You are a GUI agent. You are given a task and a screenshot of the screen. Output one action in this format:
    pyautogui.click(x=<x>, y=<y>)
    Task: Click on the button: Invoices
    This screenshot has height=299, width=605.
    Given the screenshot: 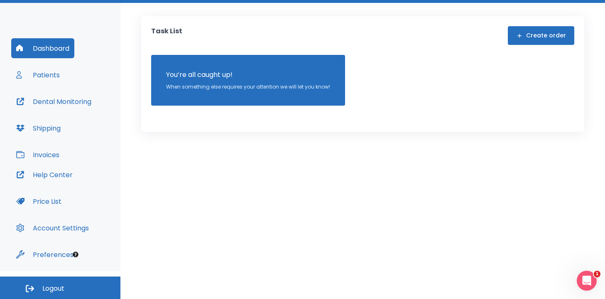 What is the action you would take?
    pyautogui.click(x=38, y=154)
    